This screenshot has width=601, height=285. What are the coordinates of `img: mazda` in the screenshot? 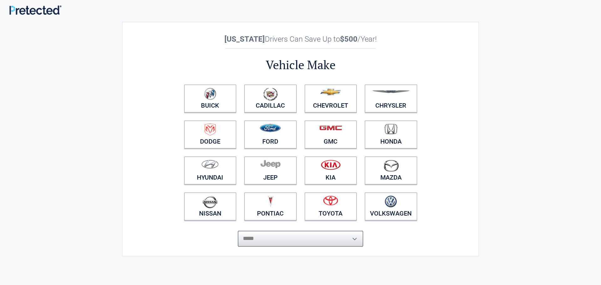 It's located at (391, 166).